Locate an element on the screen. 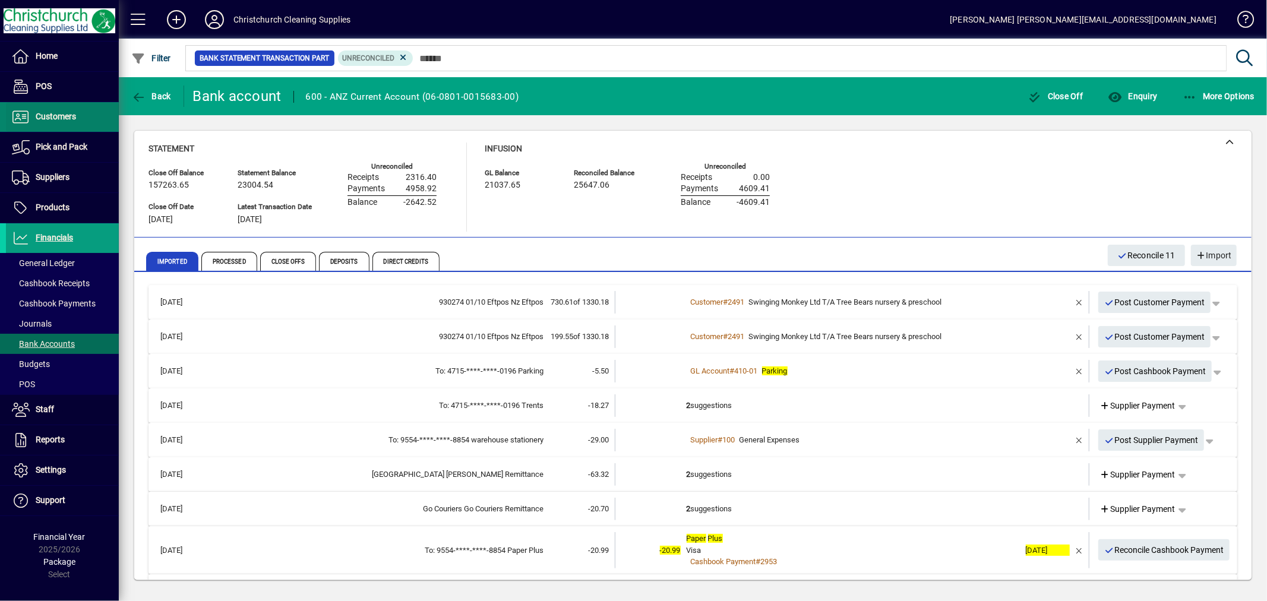 The width and height of the screenshot is (1267, 601). a: Staff is located at coordinates (62, 410).